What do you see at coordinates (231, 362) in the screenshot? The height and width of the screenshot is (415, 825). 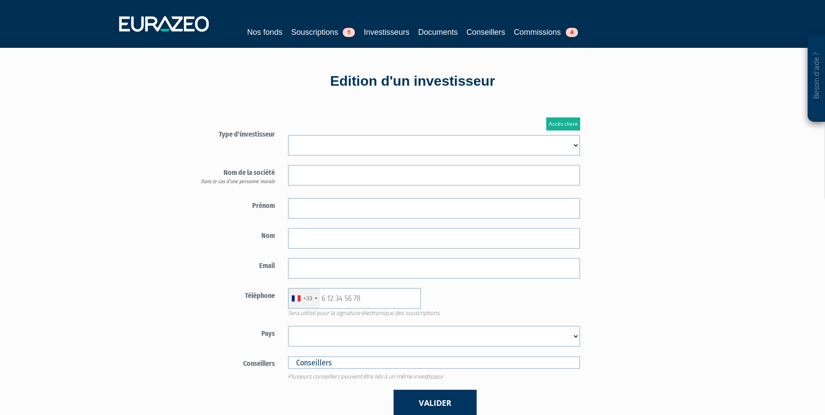 I see `label: Conseillers` at bounding box center [231, 362].